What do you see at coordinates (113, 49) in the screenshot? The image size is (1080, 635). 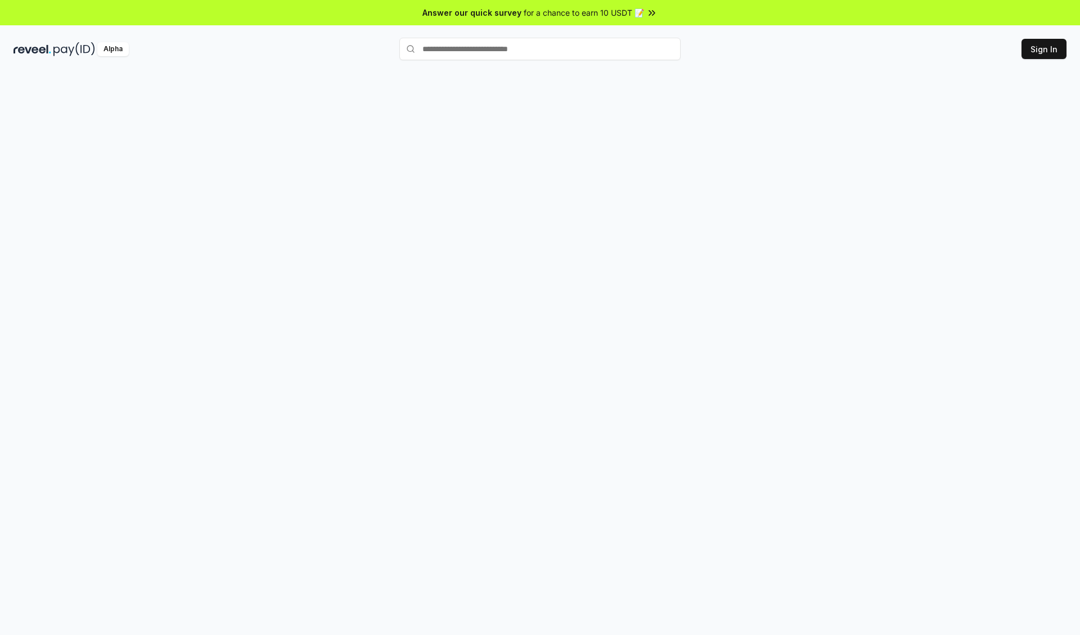 I see `div: Alpha` at bounding box center [113, 49].